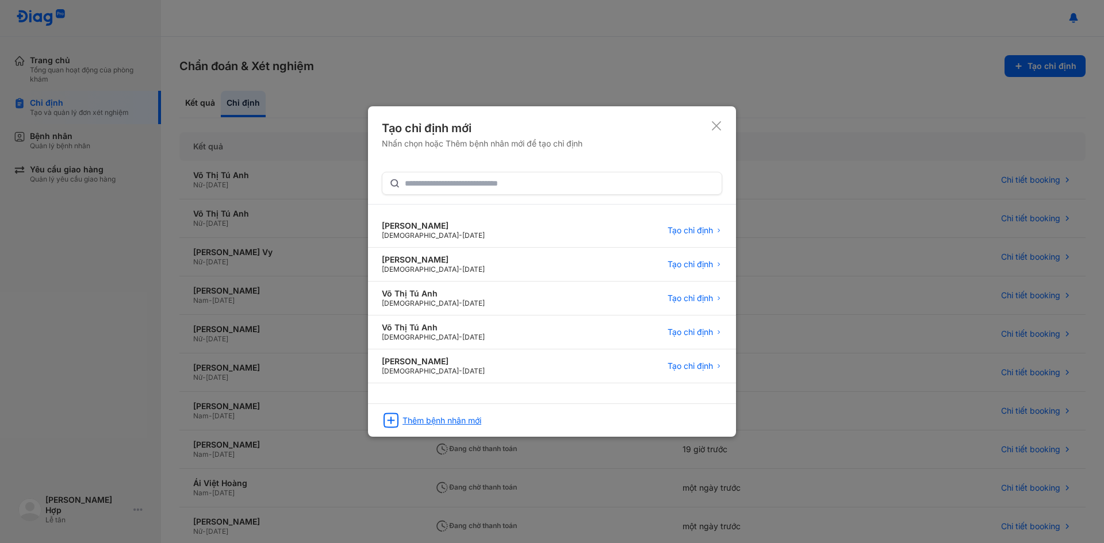 Image resolution: width=1104 pixels, height=543 pixels. What do you see at coordinates (482, 128) in the screenshot?
I see `div: Tạo chỉ định mới` at bounding box center [482, 128].